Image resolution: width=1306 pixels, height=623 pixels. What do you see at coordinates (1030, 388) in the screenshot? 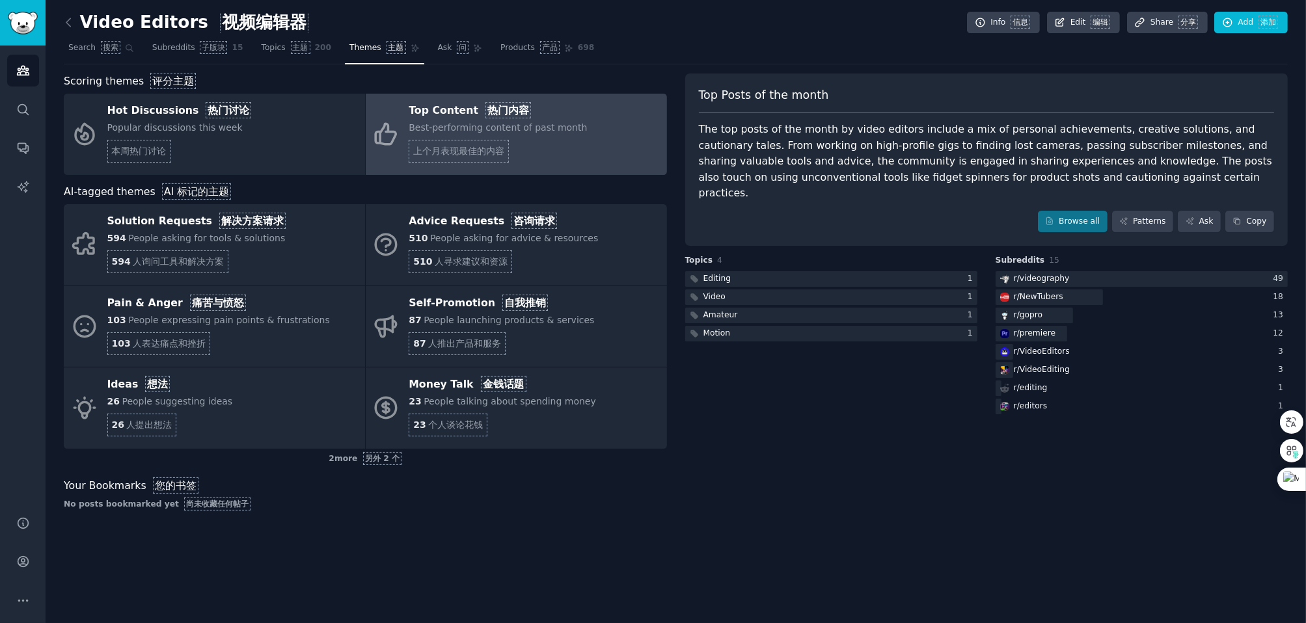
I see `div: r/ editing` at bounding box center [1030, 388].